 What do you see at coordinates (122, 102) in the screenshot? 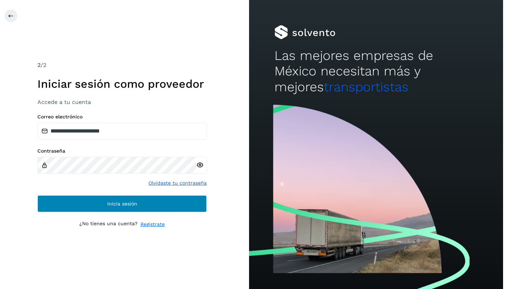
I see `h3: Accede a tu cuenta` at bounding box center [122, 102].